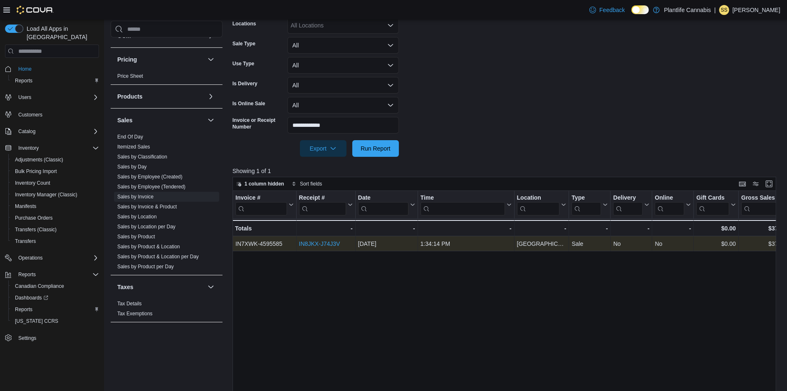 This screenshot has width=787, height=391. Describe the element at coordinates (52, 69) in the screenshot. I see `button: Home` at that location.